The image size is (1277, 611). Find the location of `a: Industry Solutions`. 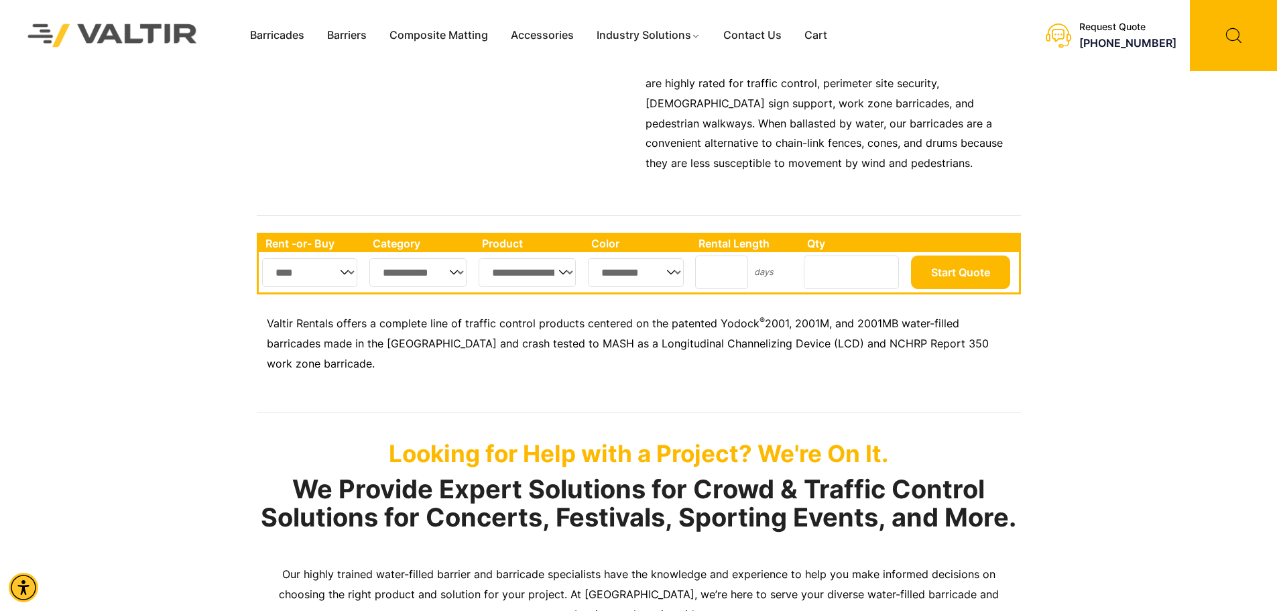

a: Industry Solutions is located at coordinates (648, 36).